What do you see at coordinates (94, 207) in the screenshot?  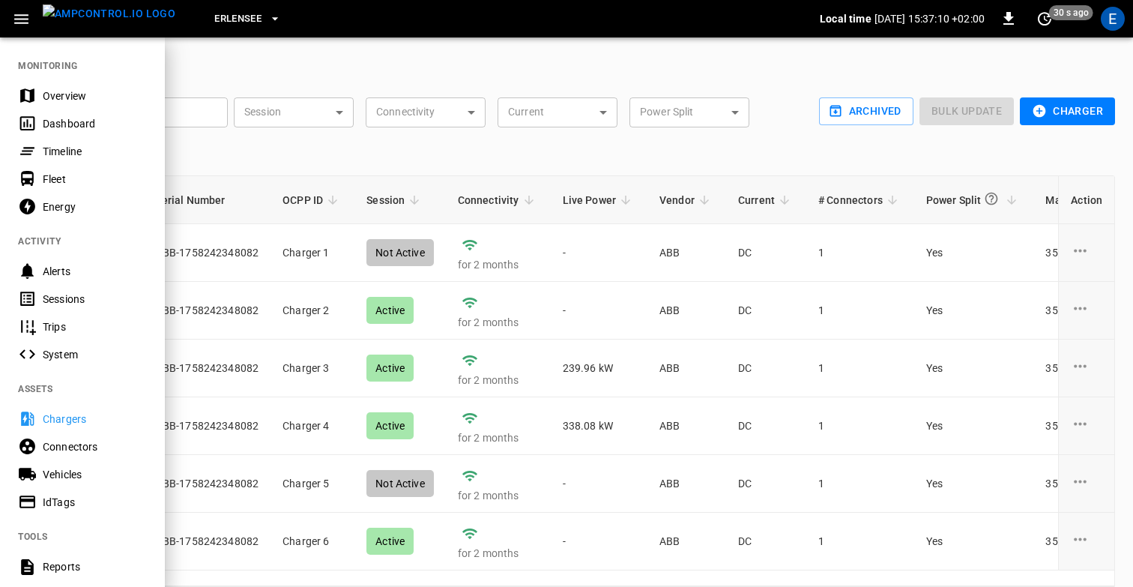 I see `div: Energy` at bounding box center [94, 207].